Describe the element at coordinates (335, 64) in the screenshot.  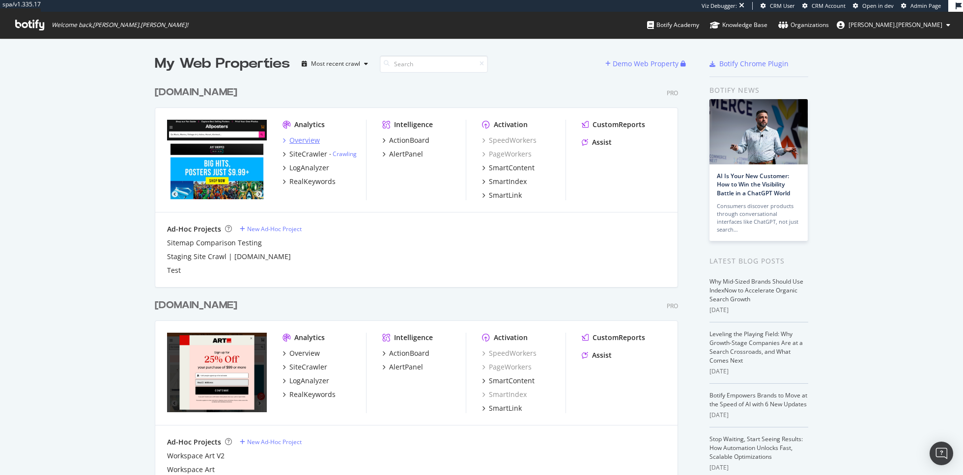
I see `div: Most recent crawl` at that location.